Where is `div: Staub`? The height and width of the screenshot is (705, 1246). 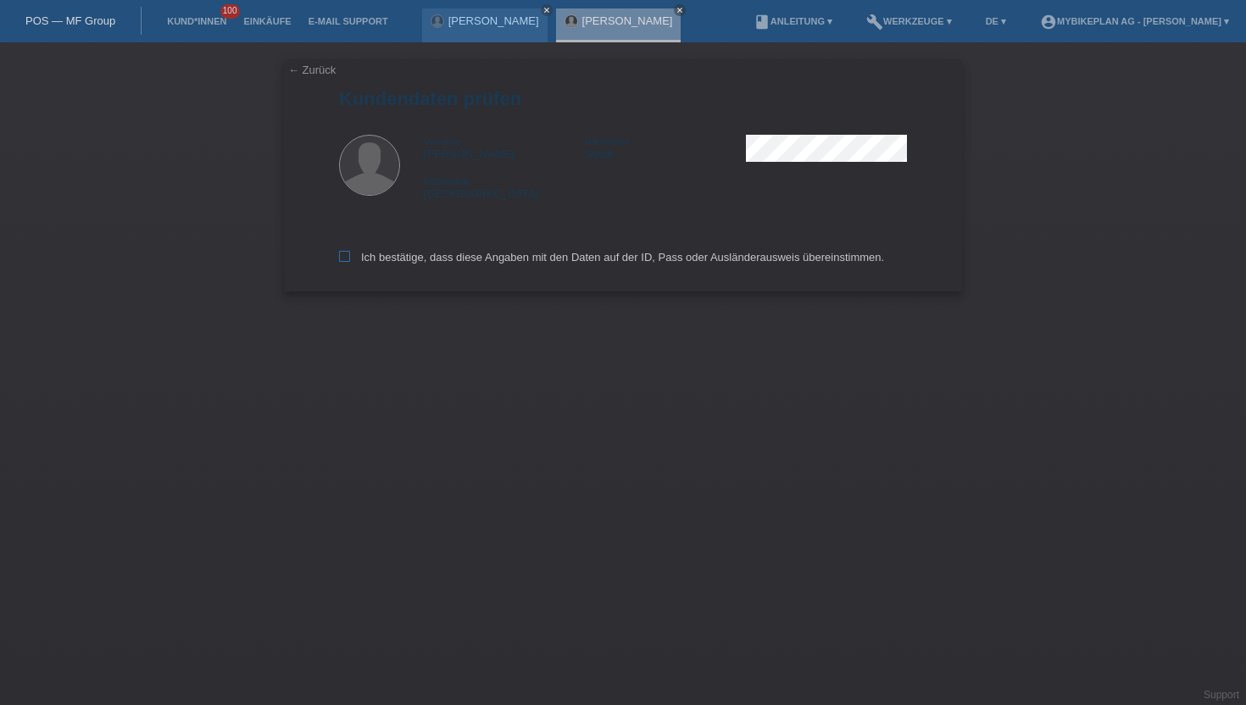
div: Staub is located at coordinates (666, 148).